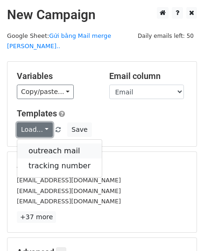  Describe the element at coordinates (80, 130) in the screenshot. I see `button: Save` at that location.